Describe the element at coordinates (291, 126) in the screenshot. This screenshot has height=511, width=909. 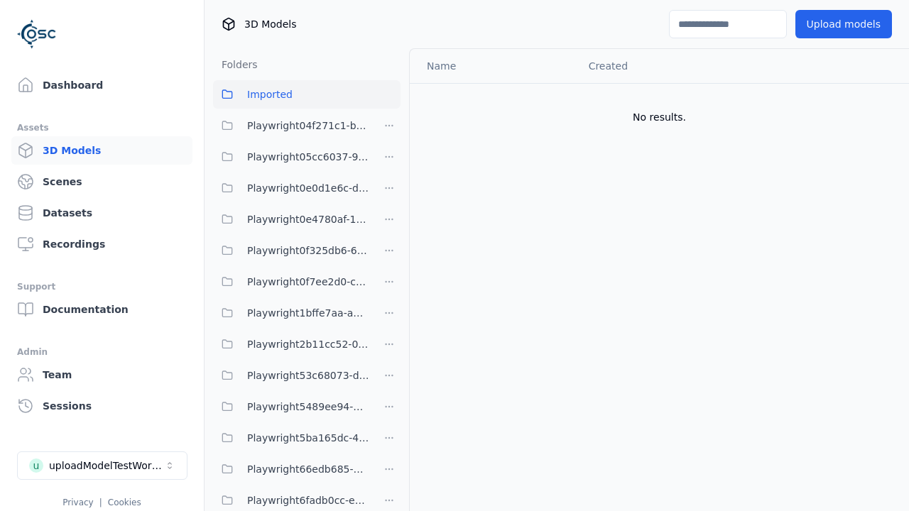
I see `button: Playwright04f271c1-b936-458c-b5f6-36ca6337f11a` at that location.